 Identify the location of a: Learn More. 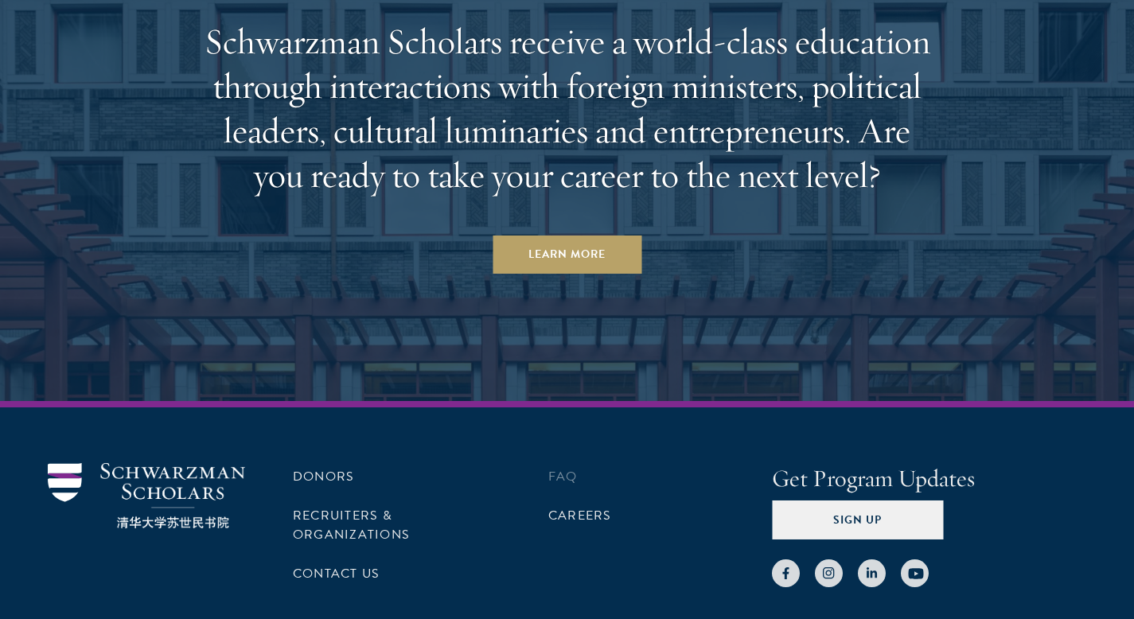
(567, 255).